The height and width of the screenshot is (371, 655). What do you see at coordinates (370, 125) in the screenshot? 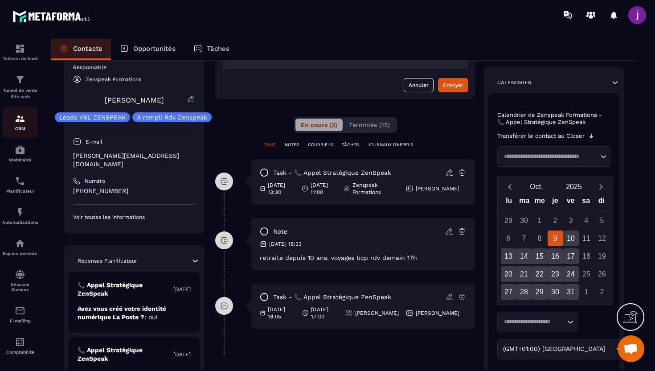
I see `button: Terminés (15)` at bounding box center [370, 125].